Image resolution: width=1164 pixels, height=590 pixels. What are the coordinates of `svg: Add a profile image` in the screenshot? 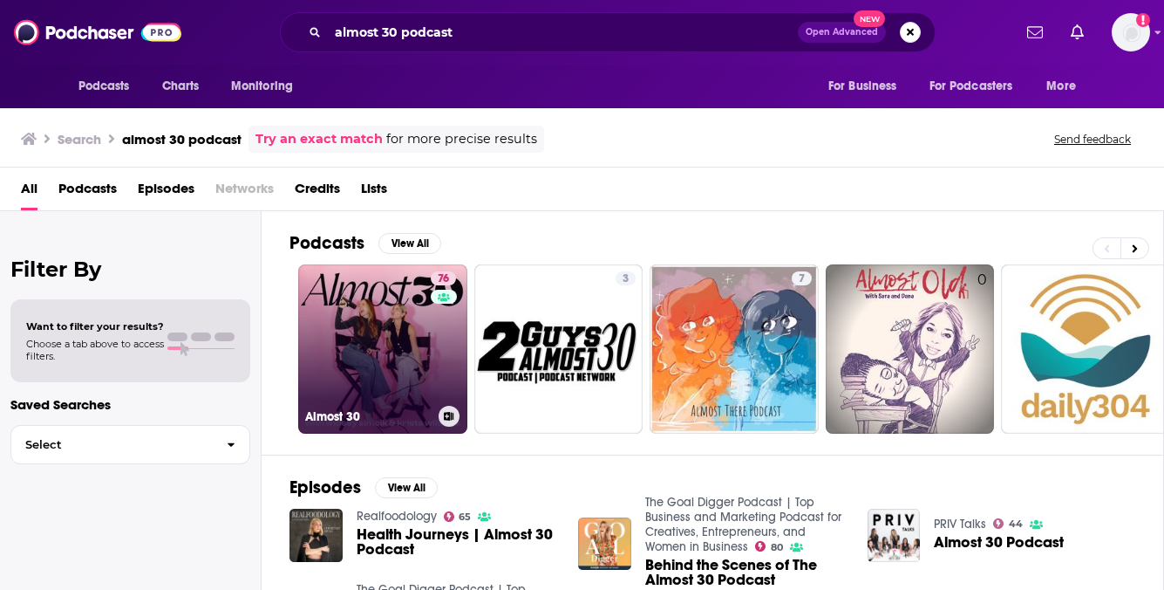 It's located at (1143, 20).